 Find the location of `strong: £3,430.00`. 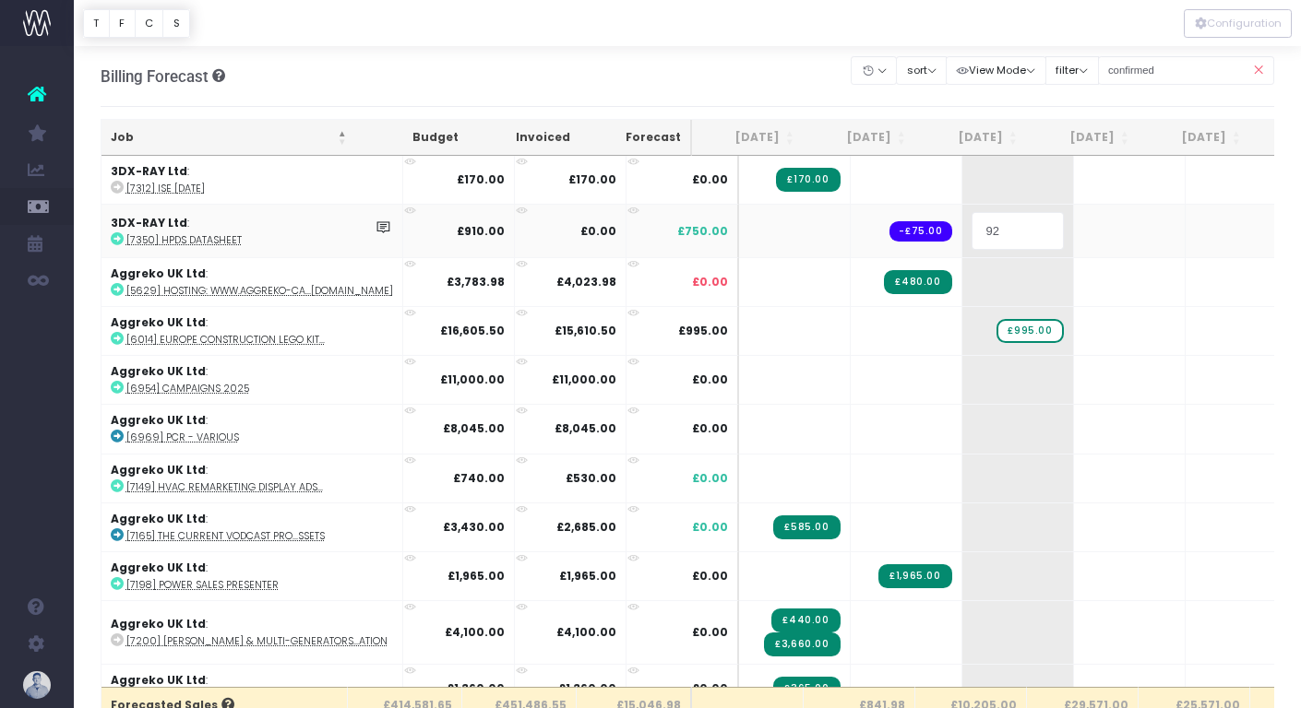

strong: £3,430.00 is located at coordinates (473, 527).